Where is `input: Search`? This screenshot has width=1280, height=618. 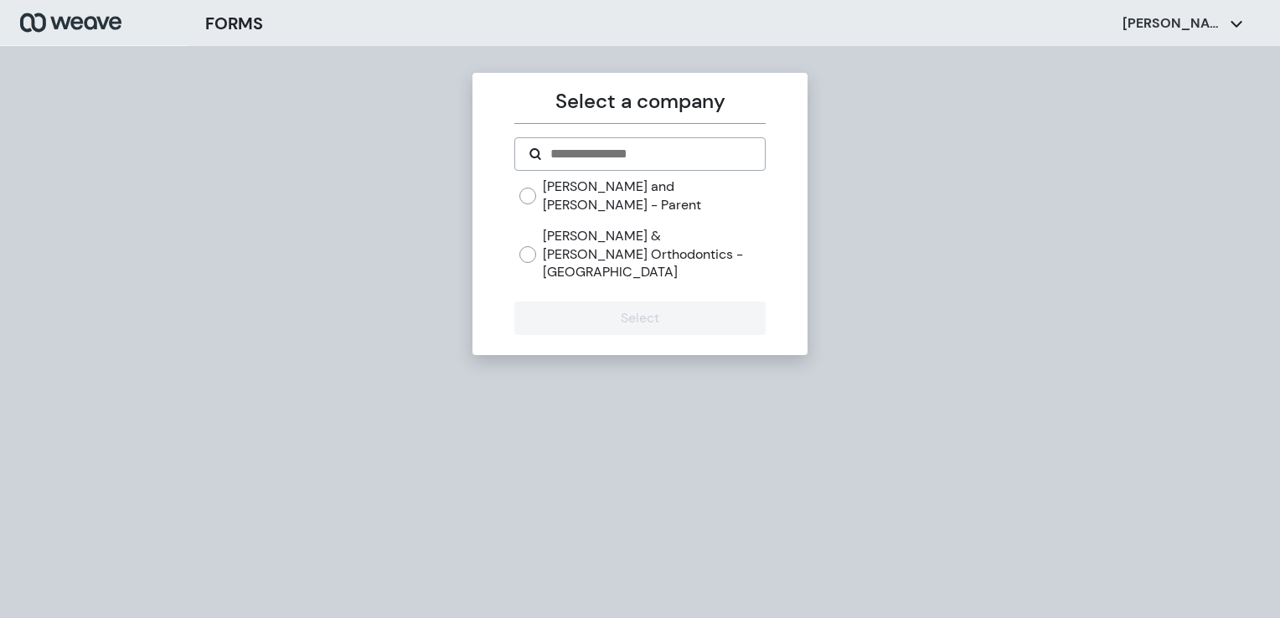 input: Search is located at coordinates (649, 154).